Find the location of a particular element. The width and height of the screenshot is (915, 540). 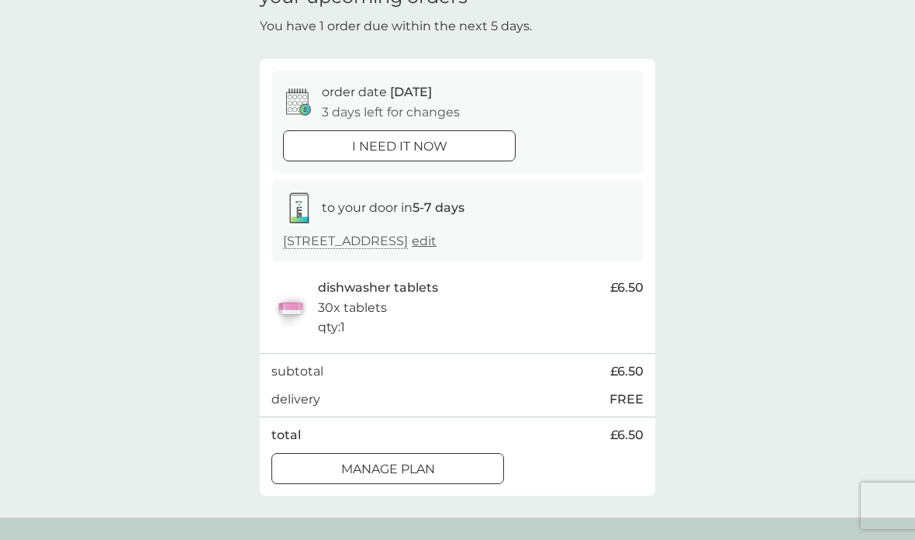

p: dishwasher tablets is located at coordinates (378, 288).